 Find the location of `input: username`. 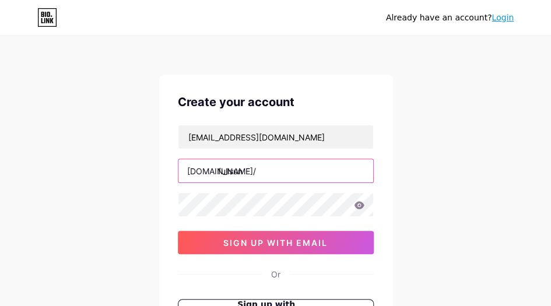

input: username is located at coordinates (276, 171).